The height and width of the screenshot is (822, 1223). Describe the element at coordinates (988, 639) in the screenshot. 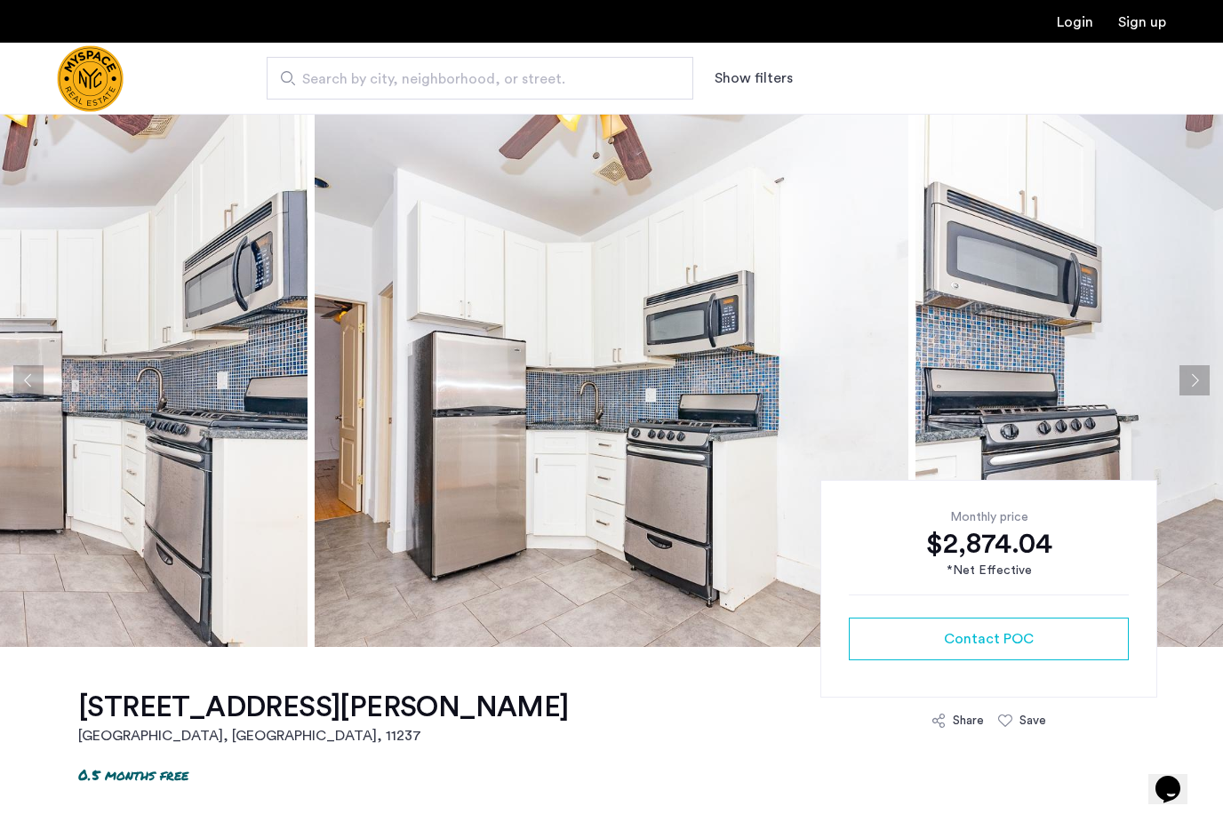

I see `span: Contact POC` at that location.